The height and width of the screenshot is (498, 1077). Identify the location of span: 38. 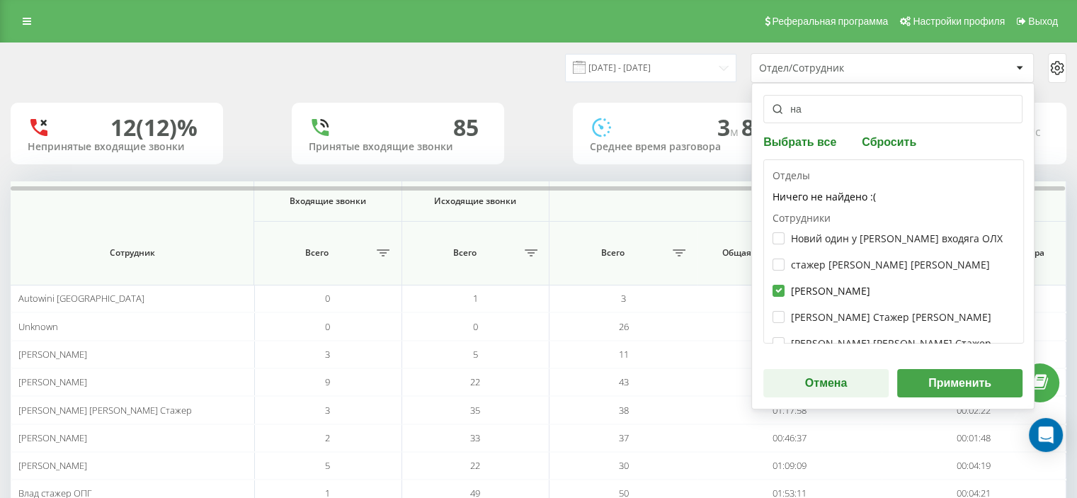
(623, 410).